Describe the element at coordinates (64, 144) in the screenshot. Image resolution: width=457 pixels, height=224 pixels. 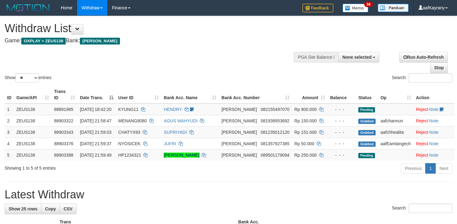
I see `span: 88903376` at that location.